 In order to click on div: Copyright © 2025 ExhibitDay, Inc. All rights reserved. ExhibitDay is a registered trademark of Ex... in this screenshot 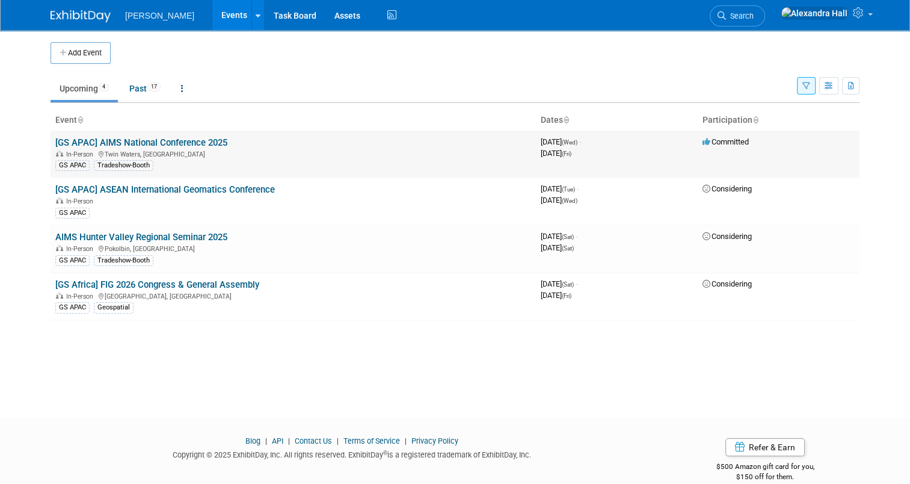, I will do `click(351, 453)`.